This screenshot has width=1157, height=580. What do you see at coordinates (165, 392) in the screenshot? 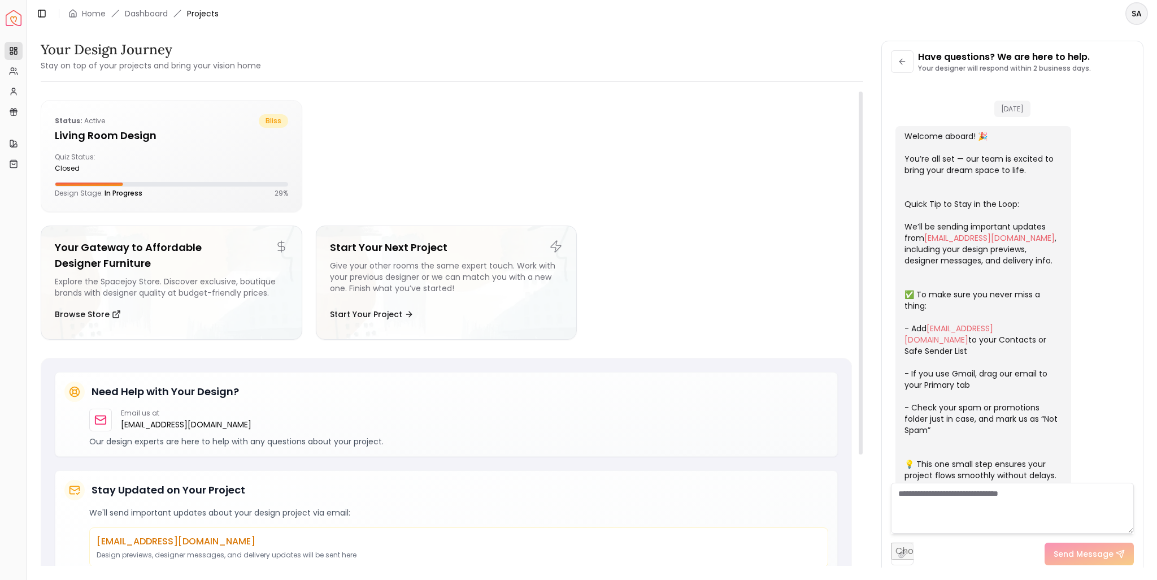
I see `h5: Need Help with Your Design?` at bounding box center [165, 392].